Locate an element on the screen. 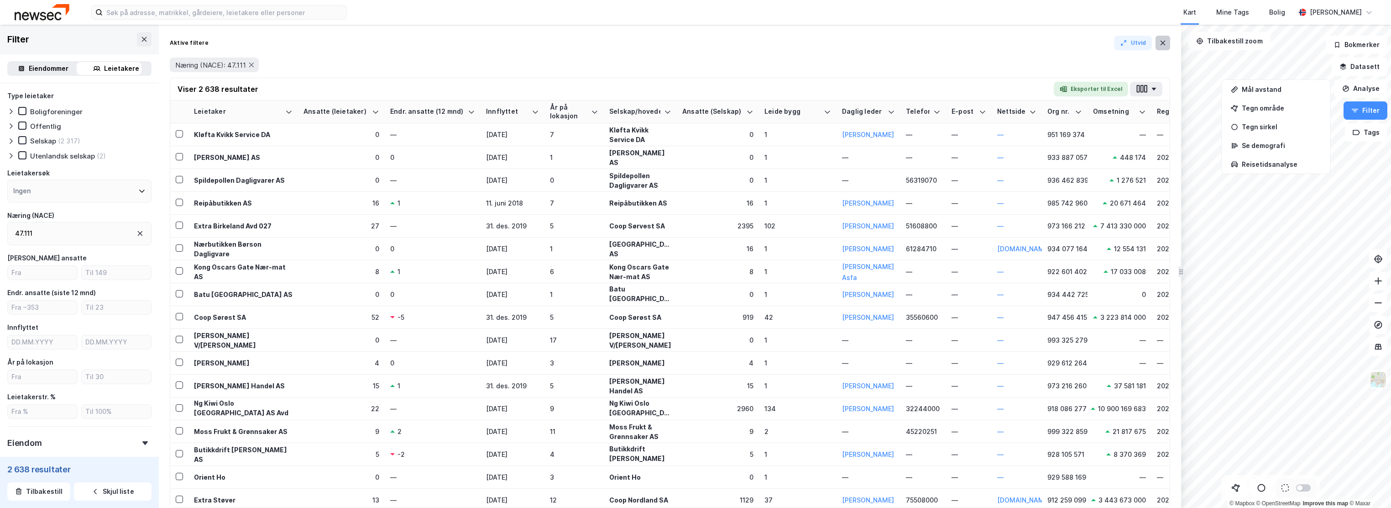 The width and height of the screenshot is (1391, 508). div: Coop Sørvest SA is located at coordinates (640, 225).